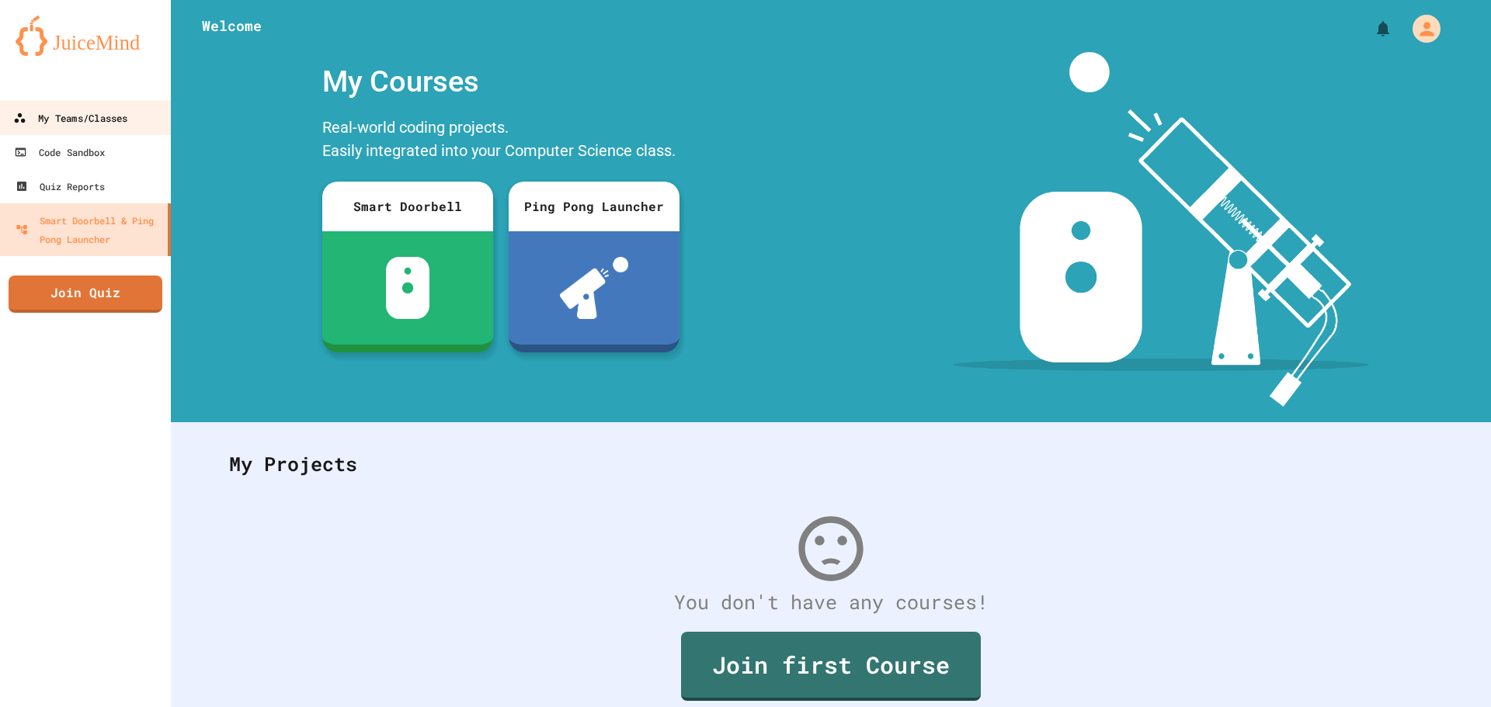  Describe the element at coordinates (59, 152) in the screenshot. I see `div: Code Sandbox` at that location.